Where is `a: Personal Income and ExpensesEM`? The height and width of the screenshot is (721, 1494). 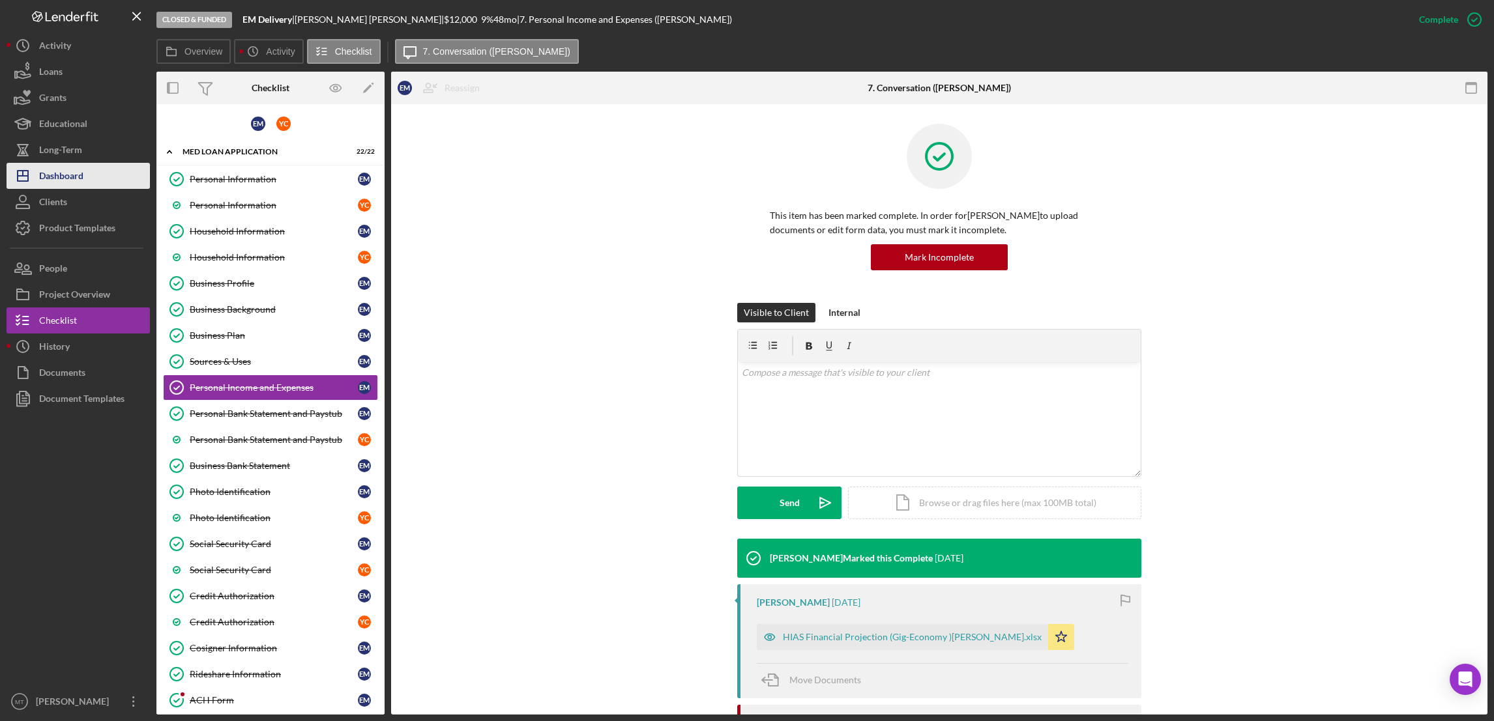
a: Personal Income and ExpensesEM is located at coordinates (270, 388).